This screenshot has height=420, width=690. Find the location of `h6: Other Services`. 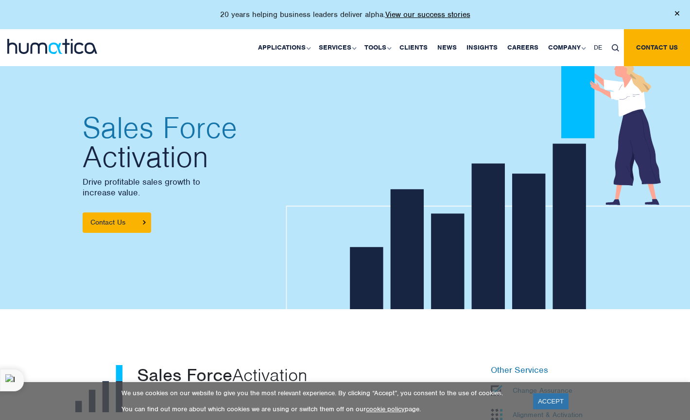

h6: Other Services is located at coordinates (552, 370).